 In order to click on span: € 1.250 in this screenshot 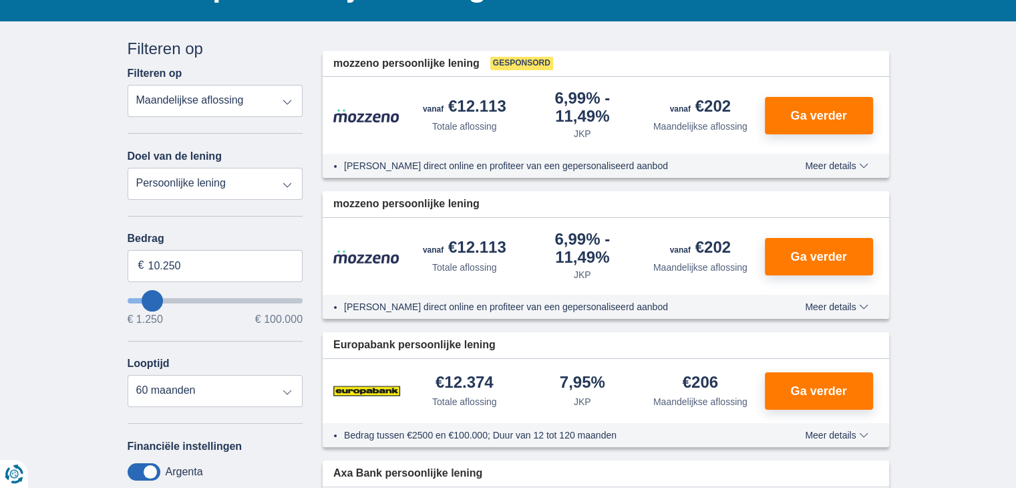, I will do `click(145, 319)`.